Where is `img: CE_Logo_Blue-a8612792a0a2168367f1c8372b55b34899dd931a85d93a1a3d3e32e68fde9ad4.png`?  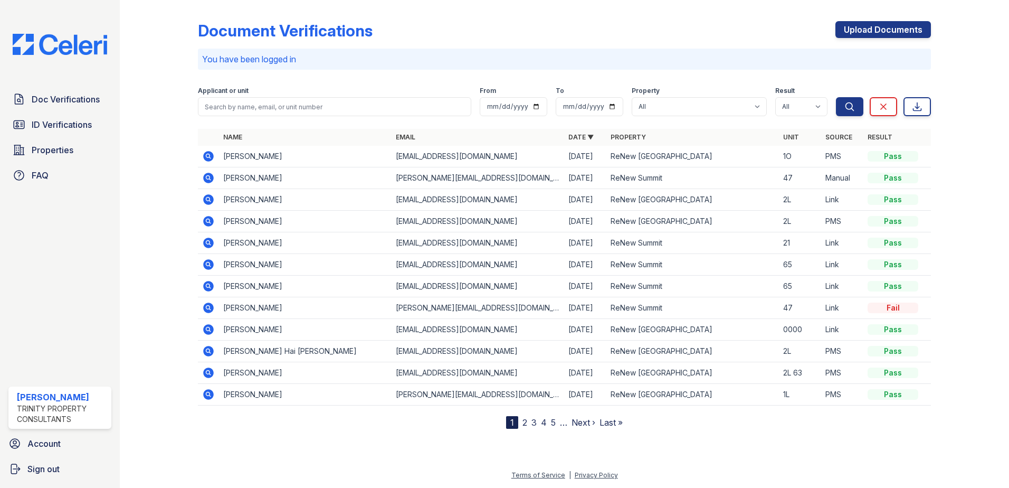
img: CE_Logo_Blue-a8612792a0a2168367f1c8372b55b34899dd931a85d93a1a3d3e32e68fde9ad4.png is located at coordinates (60, 44).